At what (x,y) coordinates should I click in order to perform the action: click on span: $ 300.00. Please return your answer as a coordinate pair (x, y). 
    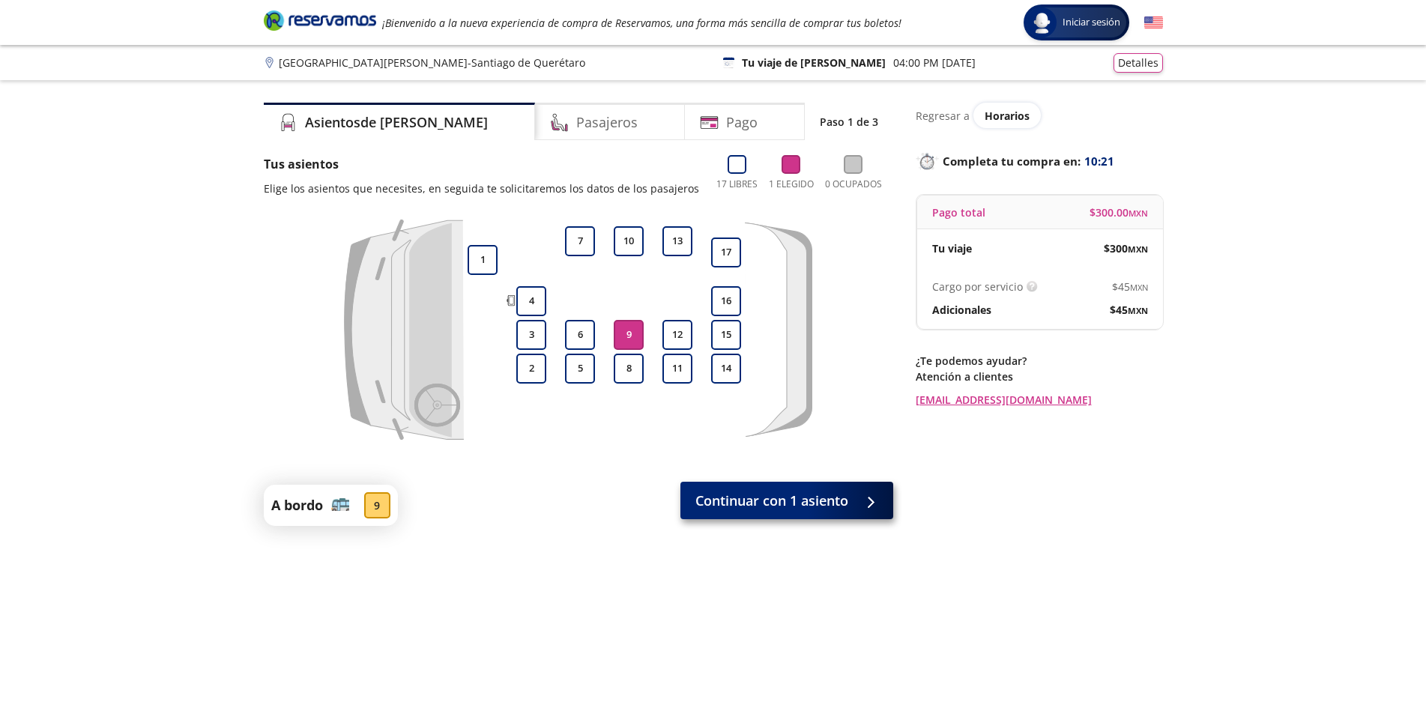
    Looking at the image, I should click on (1119, 212).